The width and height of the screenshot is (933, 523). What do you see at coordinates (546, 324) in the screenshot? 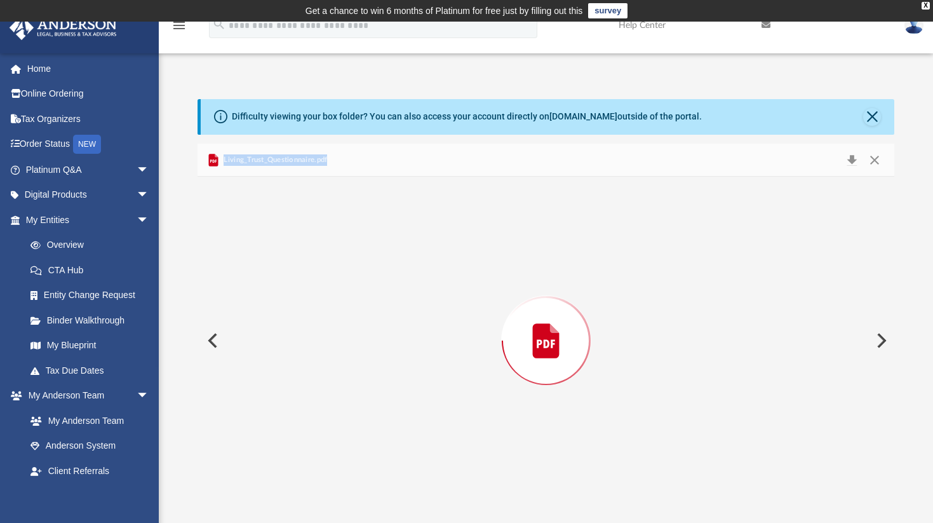
I see `div: Preview` at bounding box center [546, 324].